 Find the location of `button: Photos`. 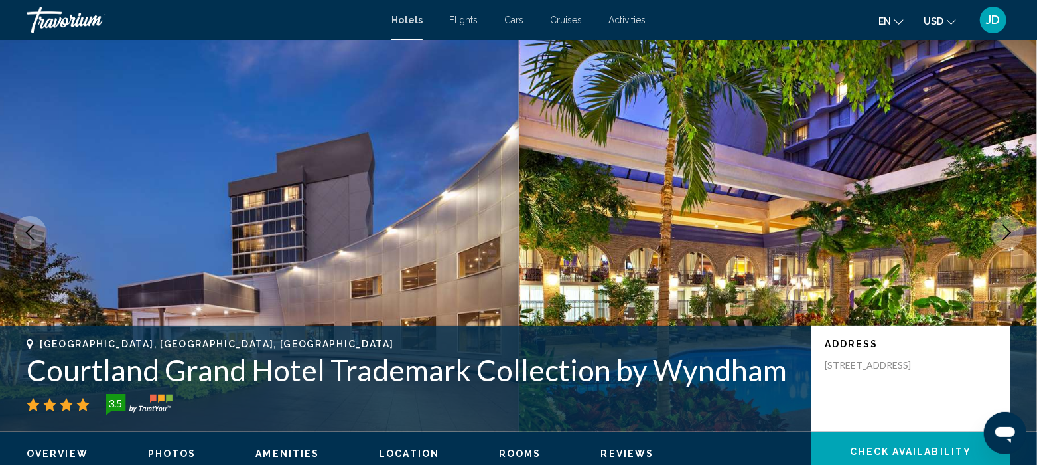

button: Photos is located at coordinates (172, 453).